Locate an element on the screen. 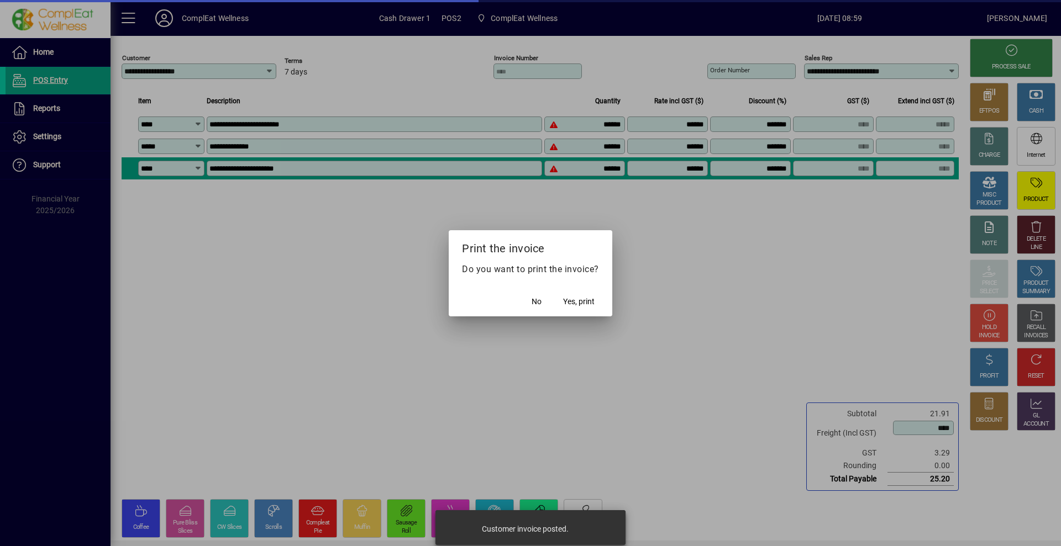 The height and width of the screenshot is (546, 1061). span: No is located at coordinates (537, 302).